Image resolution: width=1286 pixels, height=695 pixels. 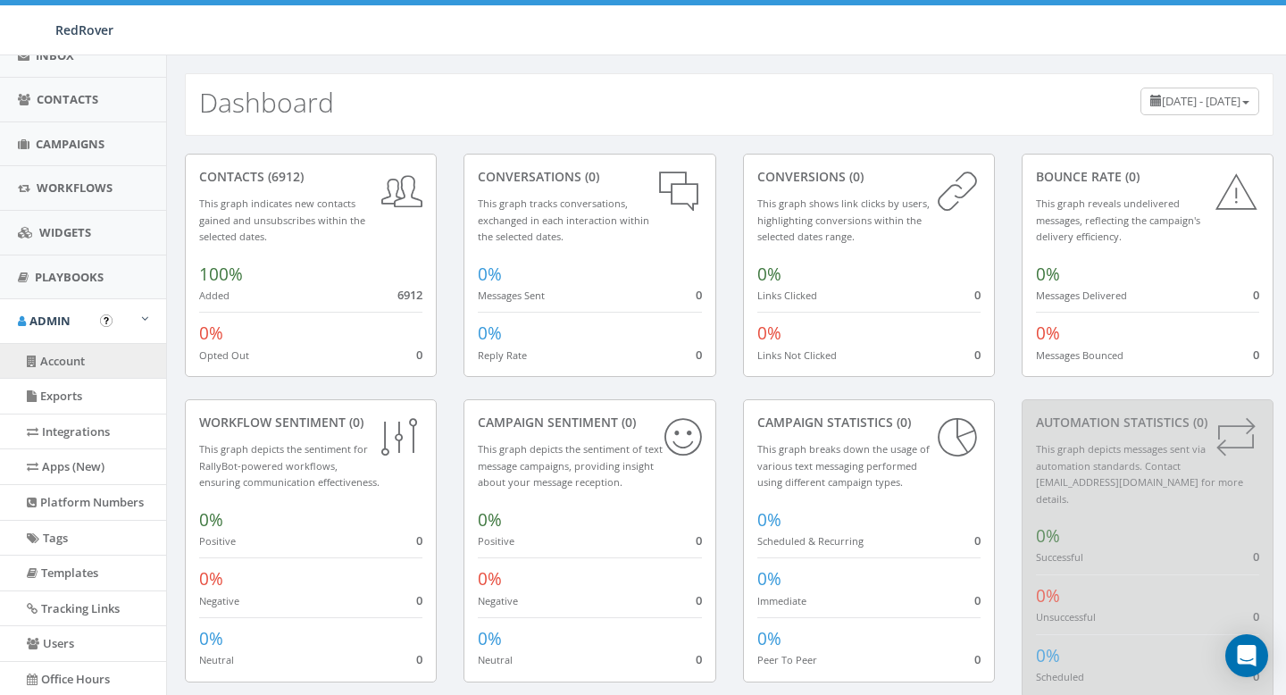 What do you see at coordinates (843, 220) in the screenshot?
I see `small: This graph shows link clicks by users, highlighting conversions within the selected dates range.` at bounding box center [843, 220].